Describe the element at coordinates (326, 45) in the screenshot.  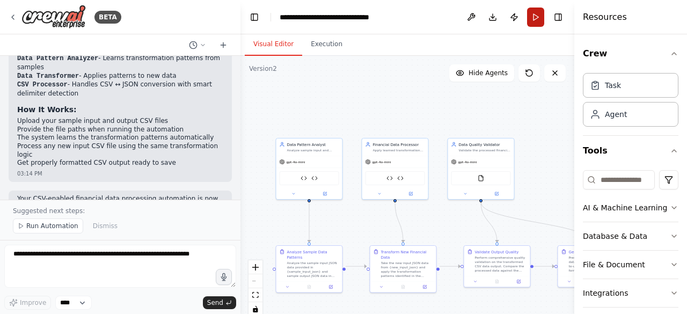
I see `button: Execution` at that location.